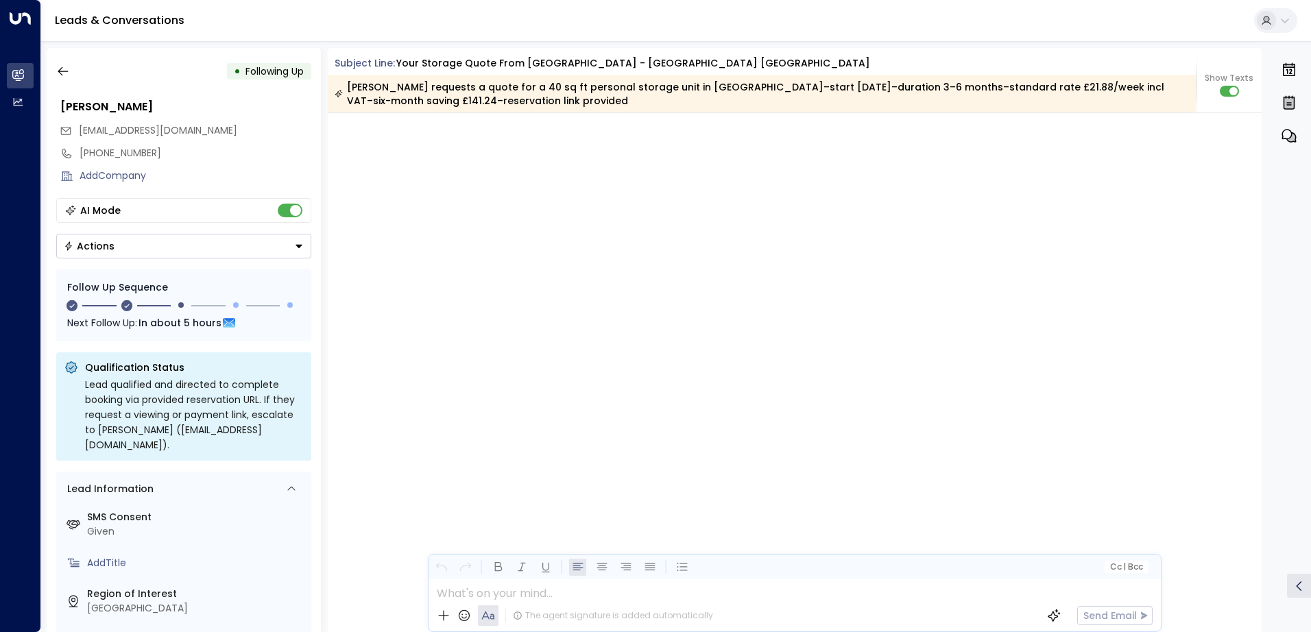  Describe the element at coordinates (184, 246) in the screenshot. I see `div: Button group with a nested menu` at that location.